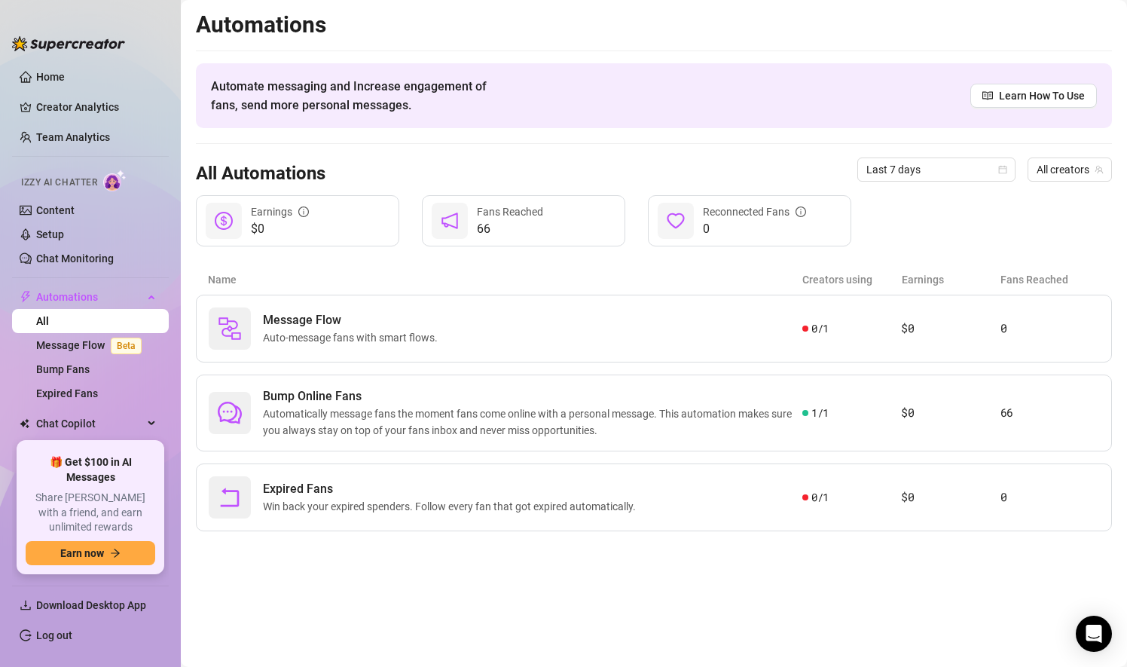 The width and height of the screenshot is (1127, 667). What do you see at coordinates (505, 279) in the screenshot?
I see `article: Name` at bounding box center [505, 279].